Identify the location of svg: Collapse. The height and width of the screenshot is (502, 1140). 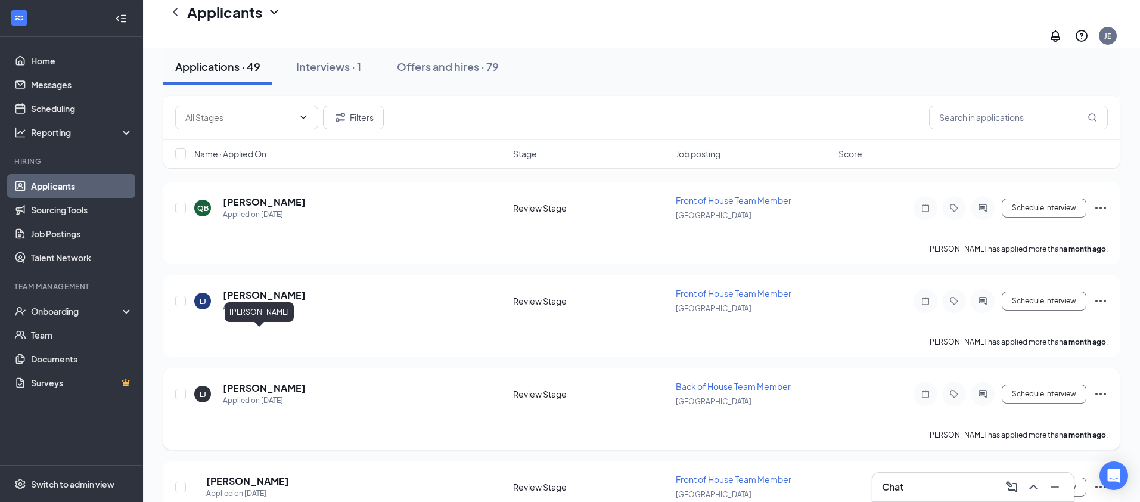
(121, 18).